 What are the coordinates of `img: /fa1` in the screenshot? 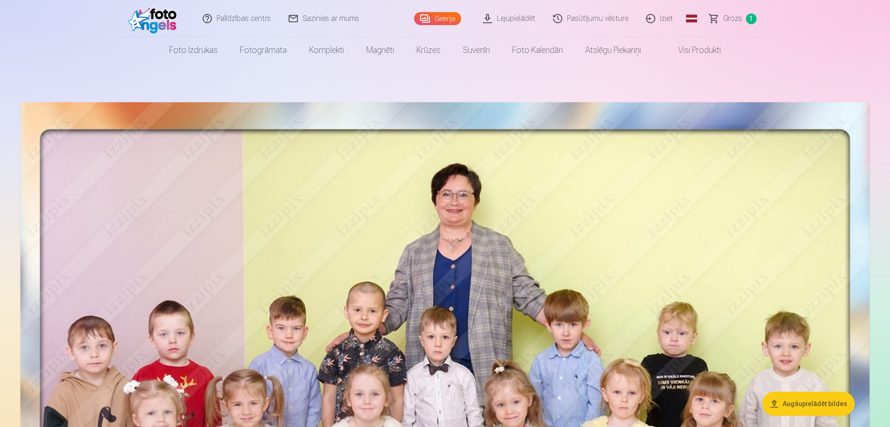 It's located at (155, 19).